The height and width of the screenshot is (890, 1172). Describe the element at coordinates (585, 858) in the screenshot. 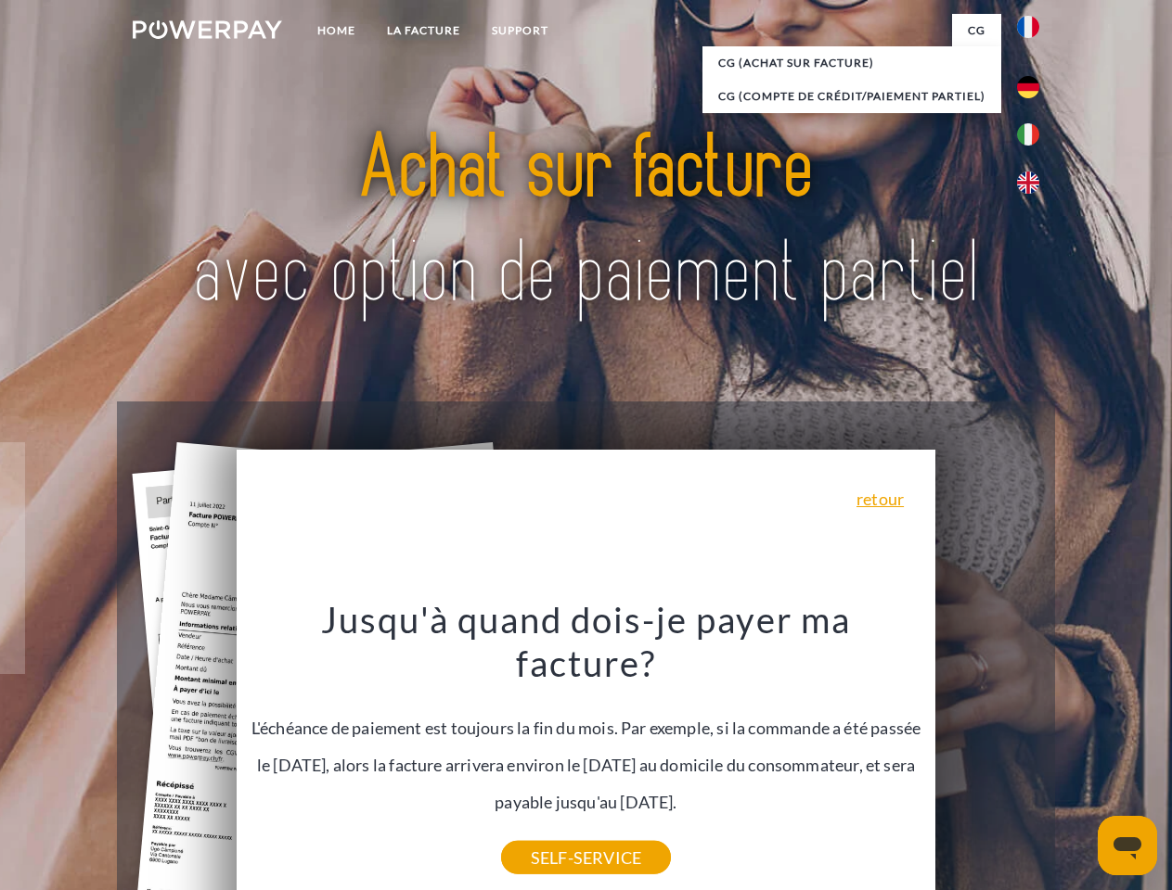

I see `a: SELF-SERVICE` at that location.